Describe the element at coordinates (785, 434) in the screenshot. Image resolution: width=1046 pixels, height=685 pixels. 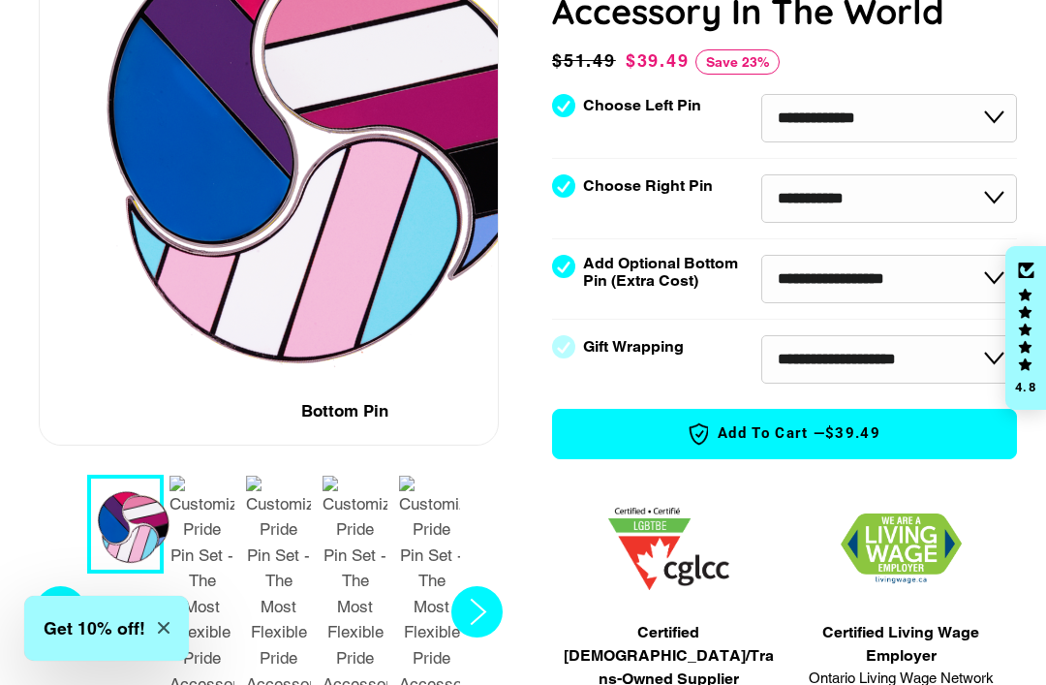
I see `span: Add to Cart —` at that location.